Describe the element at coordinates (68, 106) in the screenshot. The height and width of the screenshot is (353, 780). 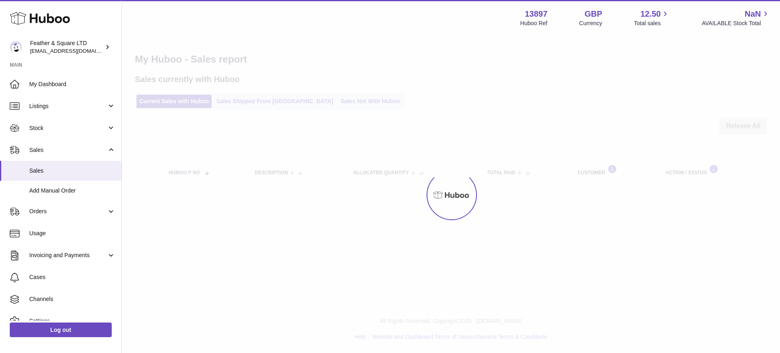
I see `span: Listings` at that location.